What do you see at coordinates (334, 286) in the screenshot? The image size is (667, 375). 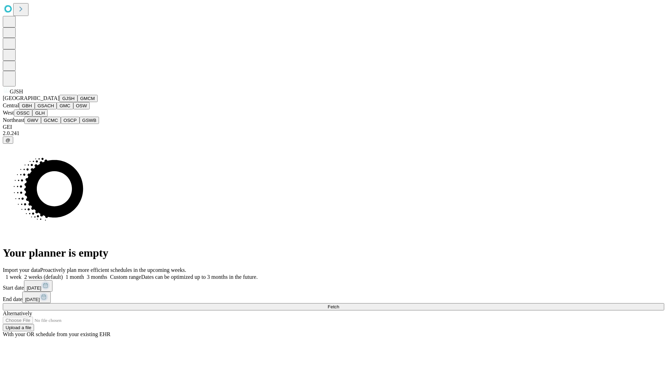 I see `div: Start date` at bounding box center [334, 286].